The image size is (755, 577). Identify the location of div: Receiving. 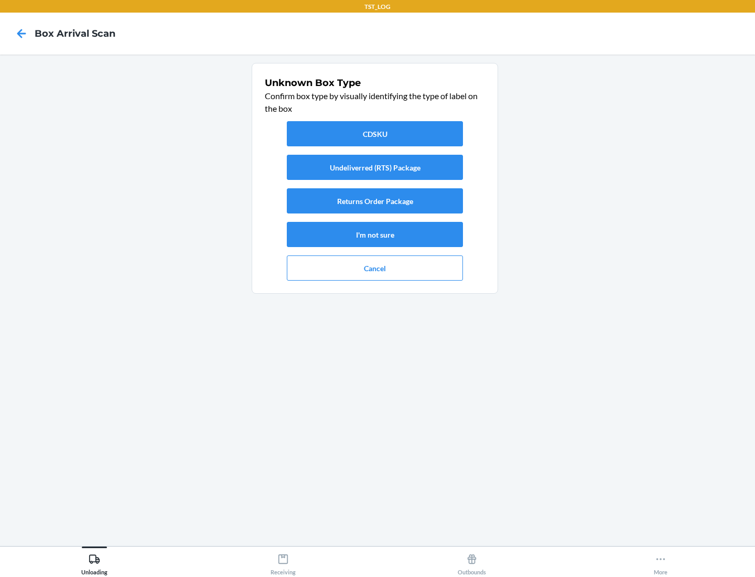
(283, 562).